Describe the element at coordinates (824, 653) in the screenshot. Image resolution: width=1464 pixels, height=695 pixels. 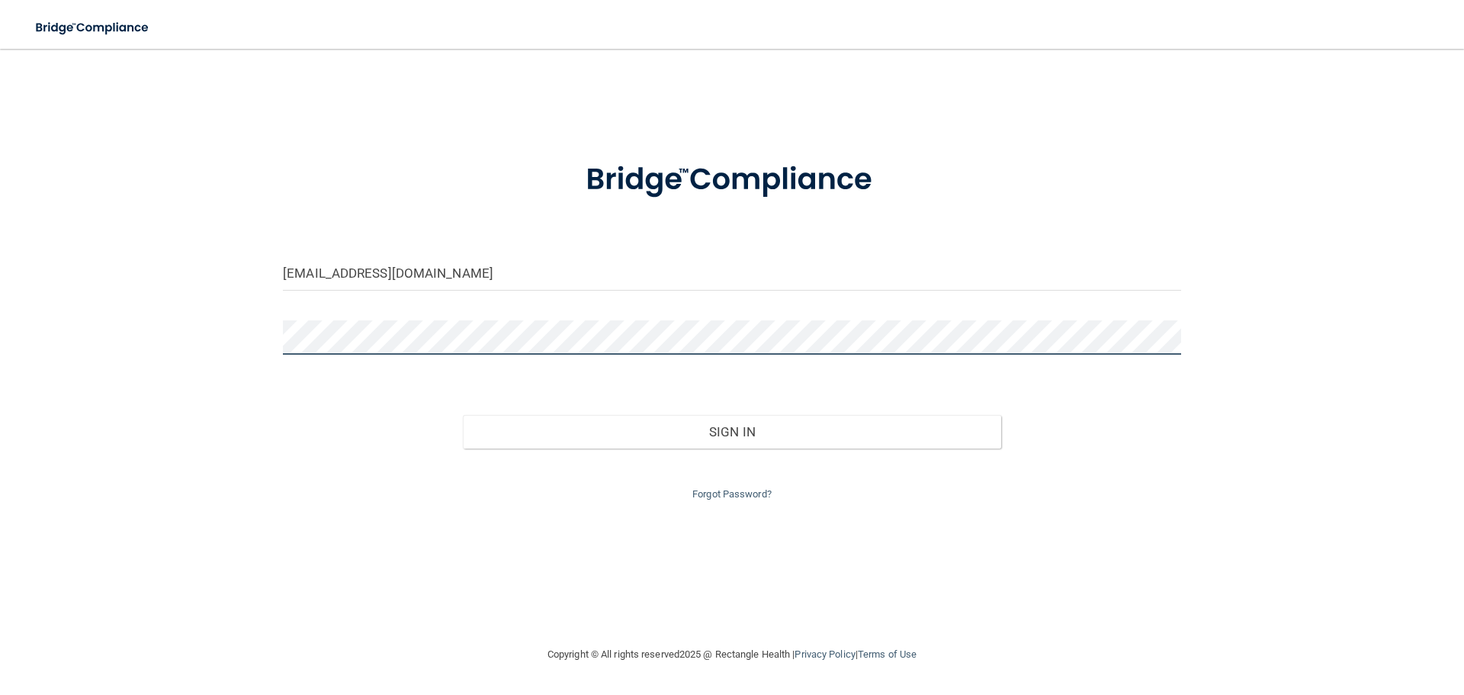
I see `a: Privacy Policy` at that location.